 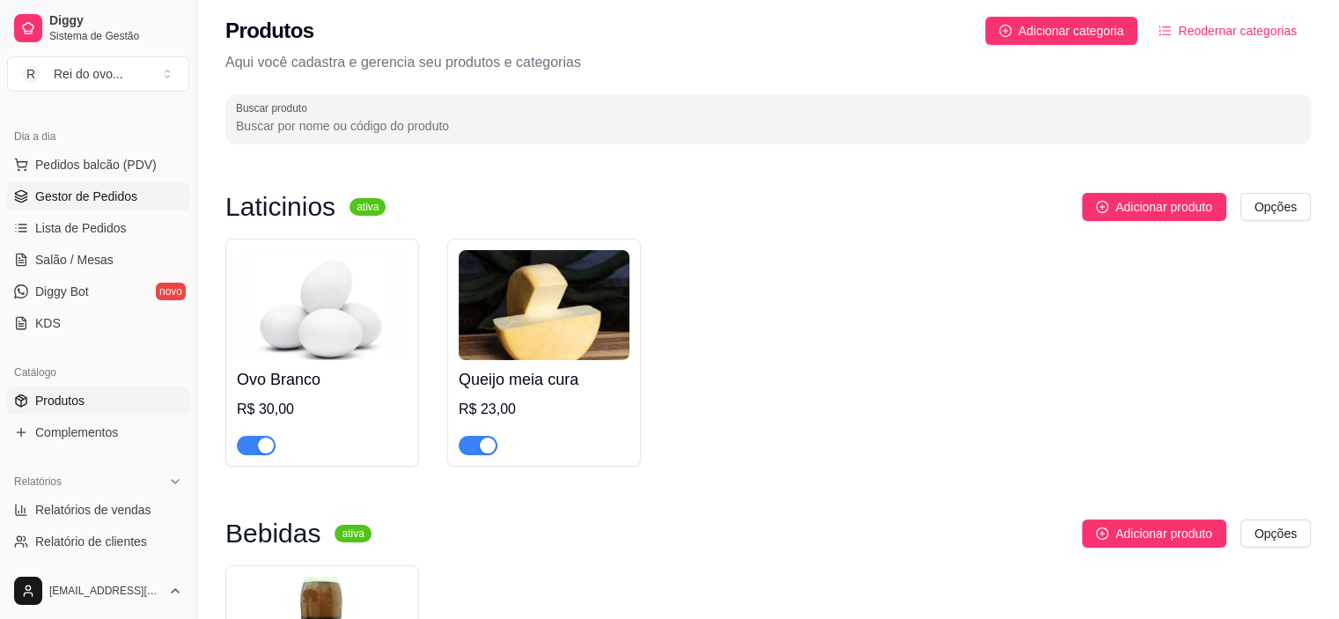 What do you see at coordinates (273, 534) in the screenshot?
I see `h3: Bebidas` at bounding box center [273, 534].